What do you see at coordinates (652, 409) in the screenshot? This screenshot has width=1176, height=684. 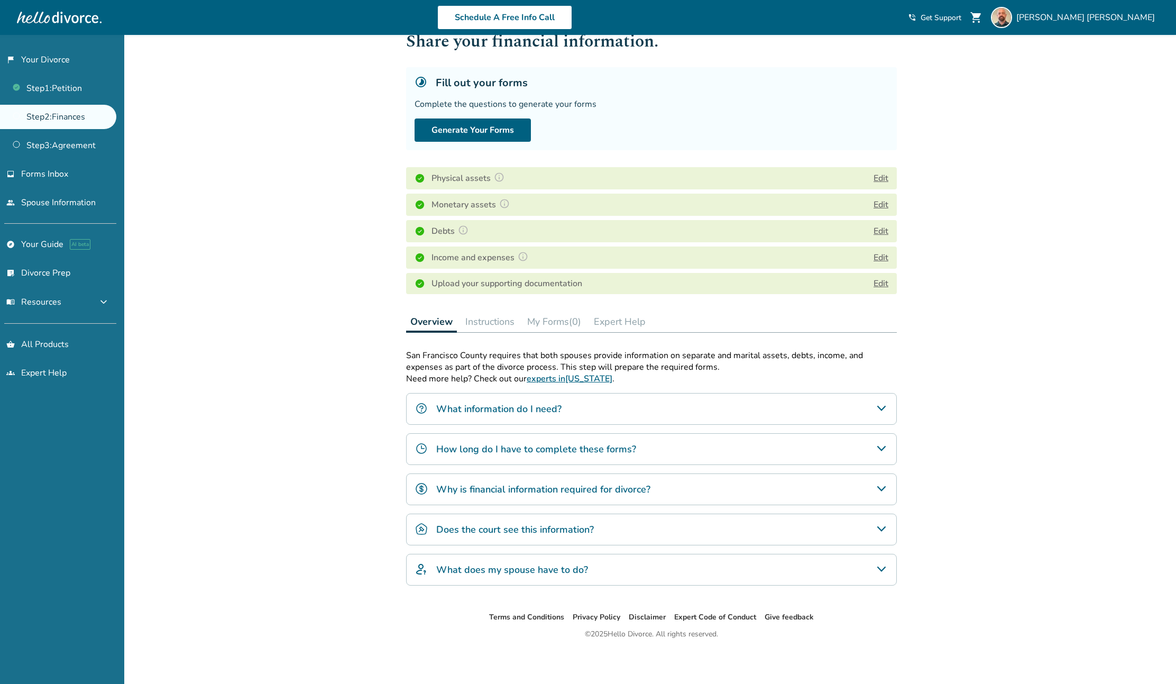 I see `div: What information do I need?` at bounding box center [652, 409].